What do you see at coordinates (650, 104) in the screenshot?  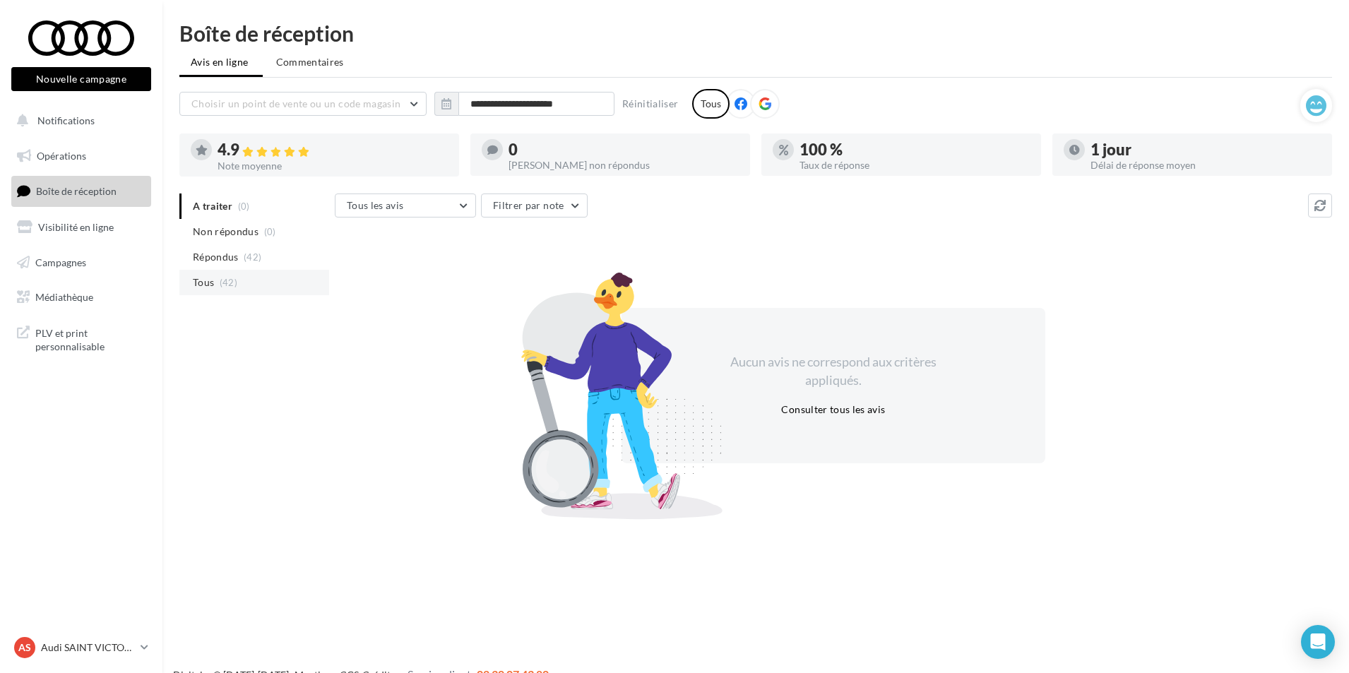 I see `button: Réinitialiser` at bounding box center [650, 104].